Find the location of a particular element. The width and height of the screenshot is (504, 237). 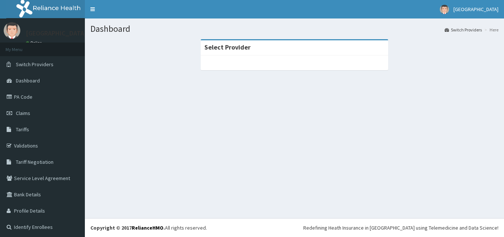

footer: All rights reserved. is located at coordinates (294, 227).